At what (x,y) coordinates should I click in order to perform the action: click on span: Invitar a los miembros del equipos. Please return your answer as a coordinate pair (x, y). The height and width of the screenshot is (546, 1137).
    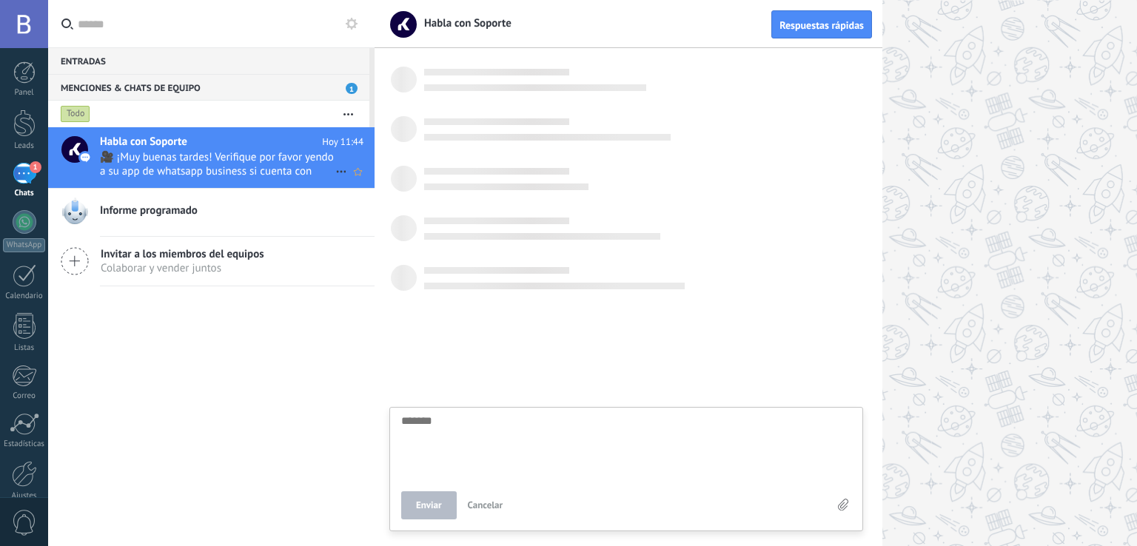
    Looking at the image, I should click on (182, 254).